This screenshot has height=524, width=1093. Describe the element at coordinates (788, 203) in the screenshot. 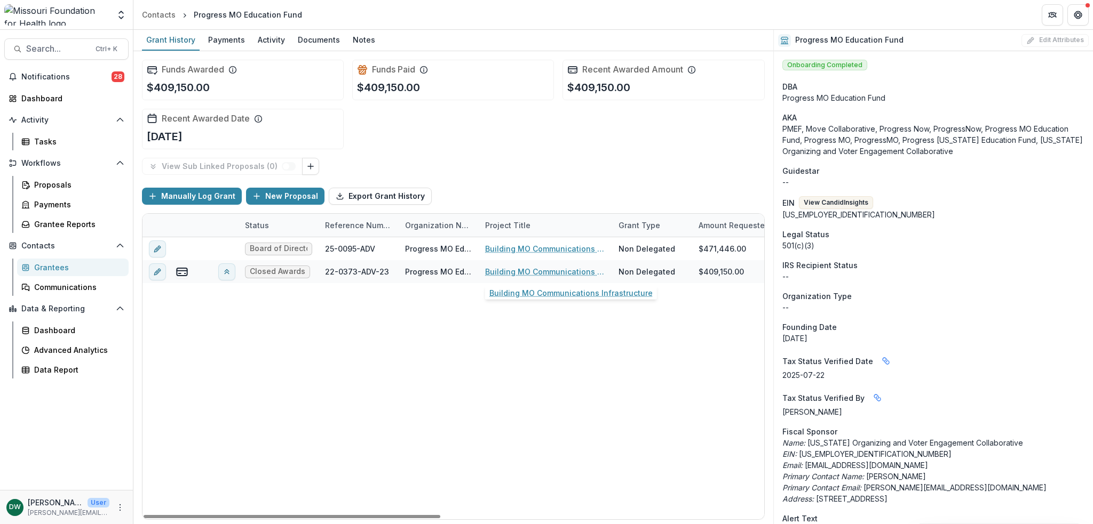

I see `p: EIN` at that location.